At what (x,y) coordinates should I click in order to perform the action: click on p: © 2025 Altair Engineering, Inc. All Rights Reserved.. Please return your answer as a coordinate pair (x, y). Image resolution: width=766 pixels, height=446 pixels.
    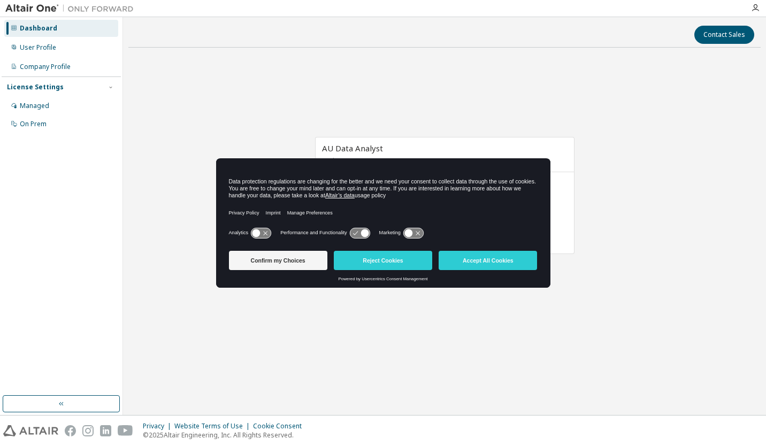
    Looking at the image, I should click on (225, 435).